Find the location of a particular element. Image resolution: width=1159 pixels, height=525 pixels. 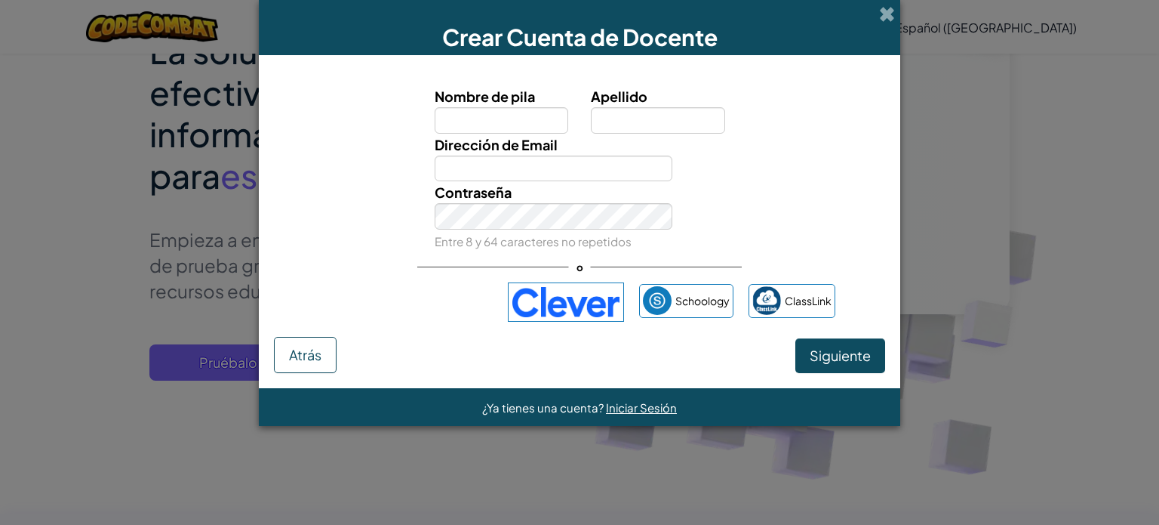

span: Siguiente is located at coordinates (840, 355).